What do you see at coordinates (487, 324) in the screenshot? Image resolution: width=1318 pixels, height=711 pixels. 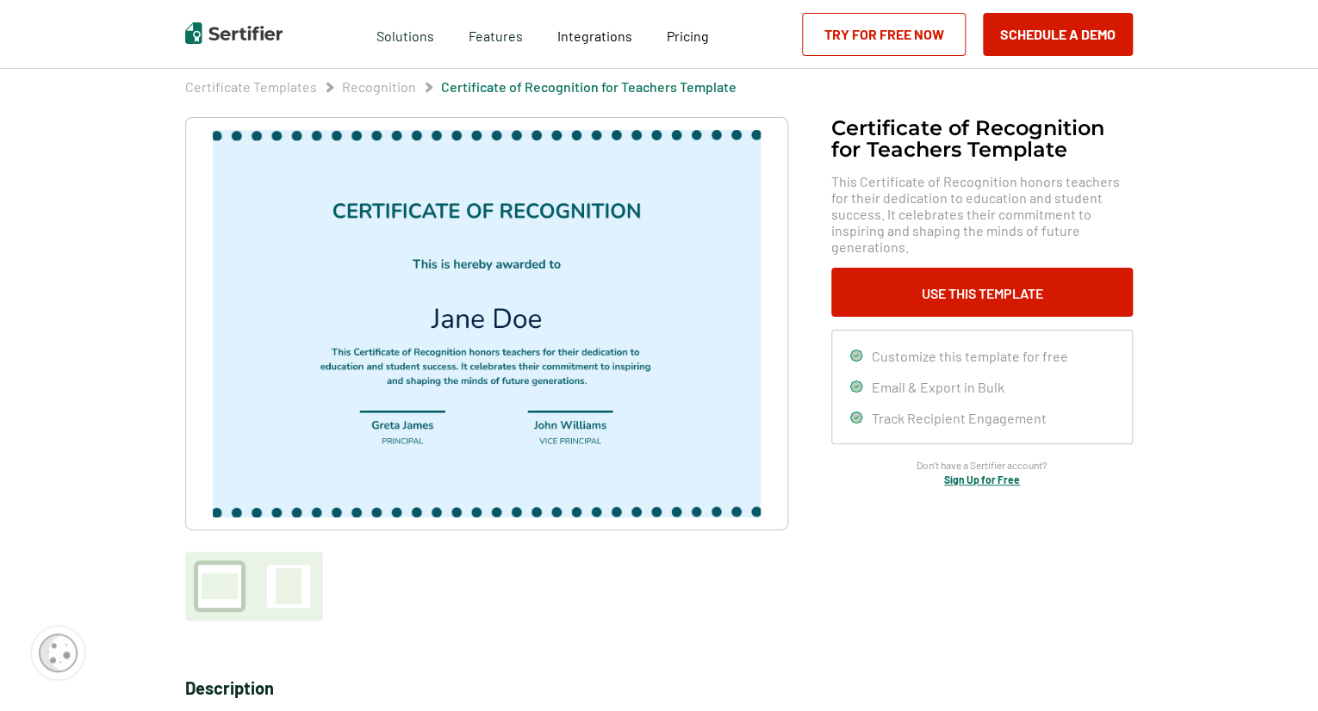 I see `img: Certificate of Recognition for Teachers Template` at bounding box center [487, 324].